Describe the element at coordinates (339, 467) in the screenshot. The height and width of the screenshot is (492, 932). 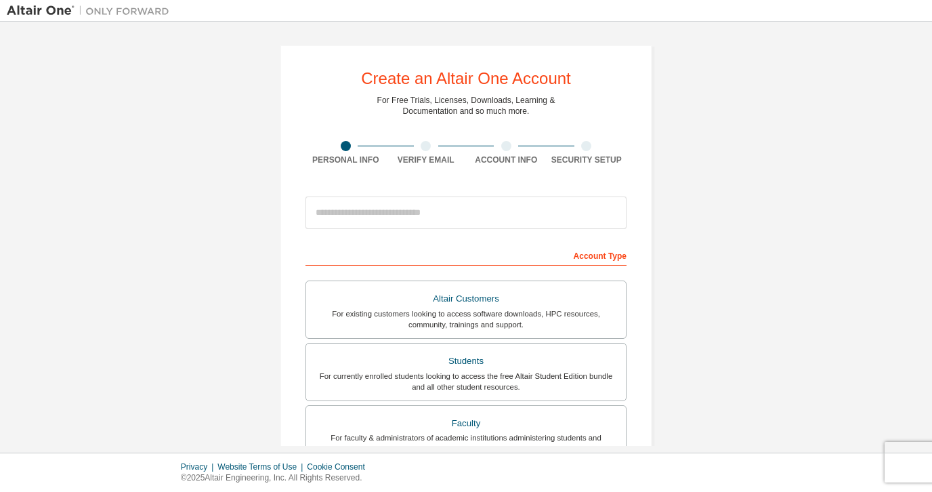
I see `div: Cookie Consent` at that location.